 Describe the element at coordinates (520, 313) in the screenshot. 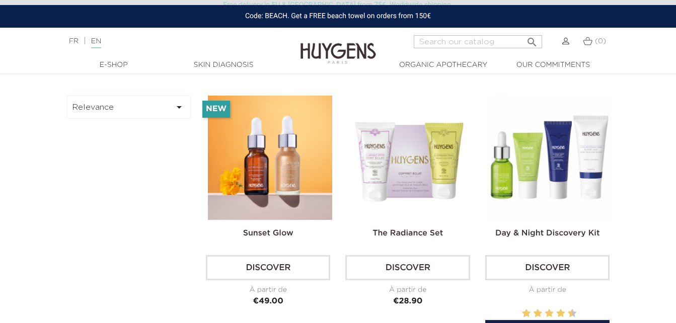

I see `label: 1` at that location.